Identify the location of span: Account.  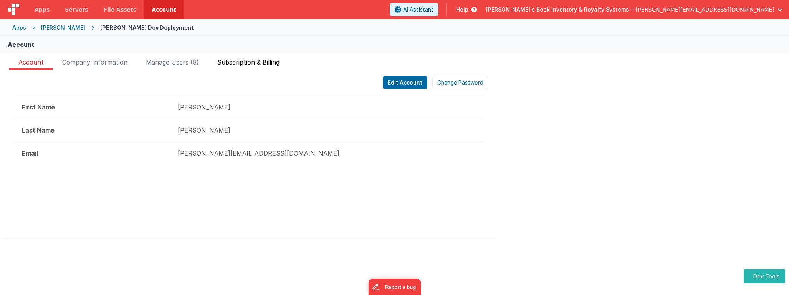
(31, 62).